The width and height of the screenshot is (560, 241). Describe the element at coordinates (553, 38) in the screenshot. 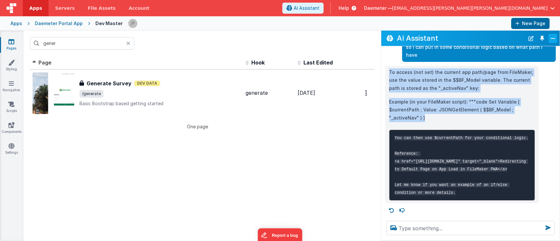

I see `button: Close` at that location.